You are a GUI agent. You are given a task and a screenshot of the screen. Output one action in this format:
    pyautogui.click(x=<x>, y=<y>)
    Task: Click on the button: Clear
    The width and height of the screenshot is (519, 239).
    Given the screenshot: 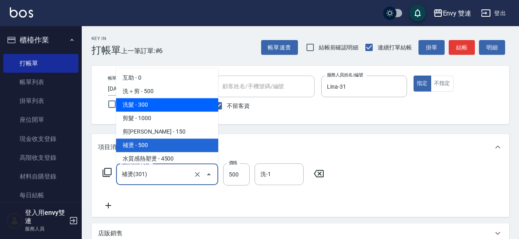 What is the action you would take?
    pyautogui.click(x=197, y=174)
    